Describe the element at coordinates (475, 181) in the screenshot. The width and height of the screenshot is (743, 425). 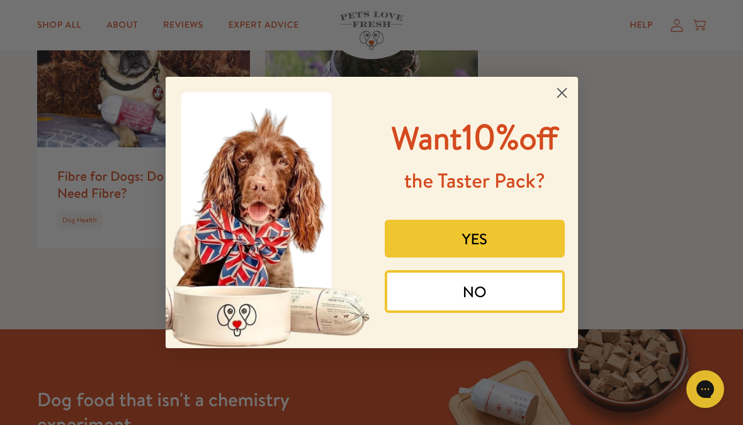
I see `span: the Taster Pack?` at that location.